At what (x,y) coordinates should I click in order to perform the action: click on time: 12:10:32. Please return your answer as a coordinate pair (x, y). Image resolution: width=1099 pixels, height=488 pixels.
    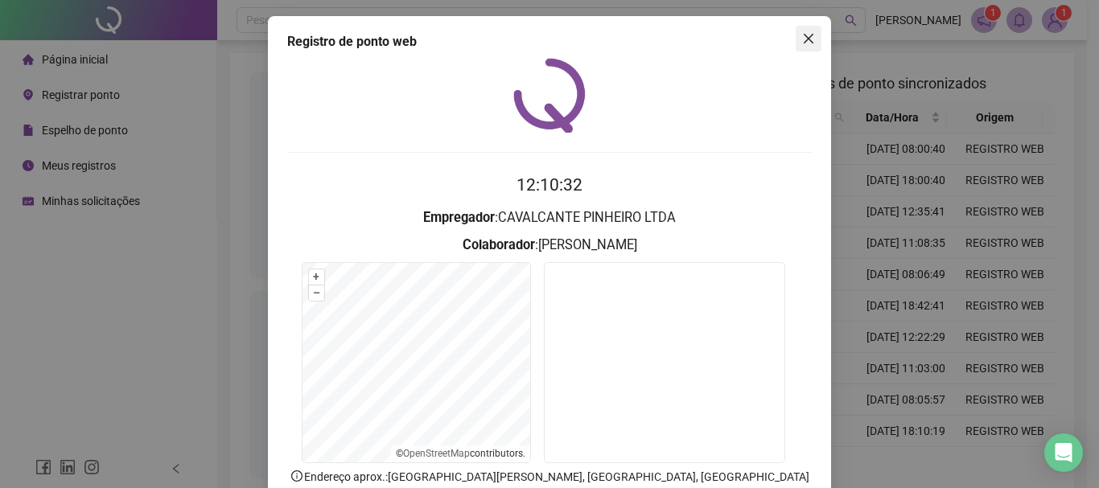
    Looking at the image, I should click on (549, 185).